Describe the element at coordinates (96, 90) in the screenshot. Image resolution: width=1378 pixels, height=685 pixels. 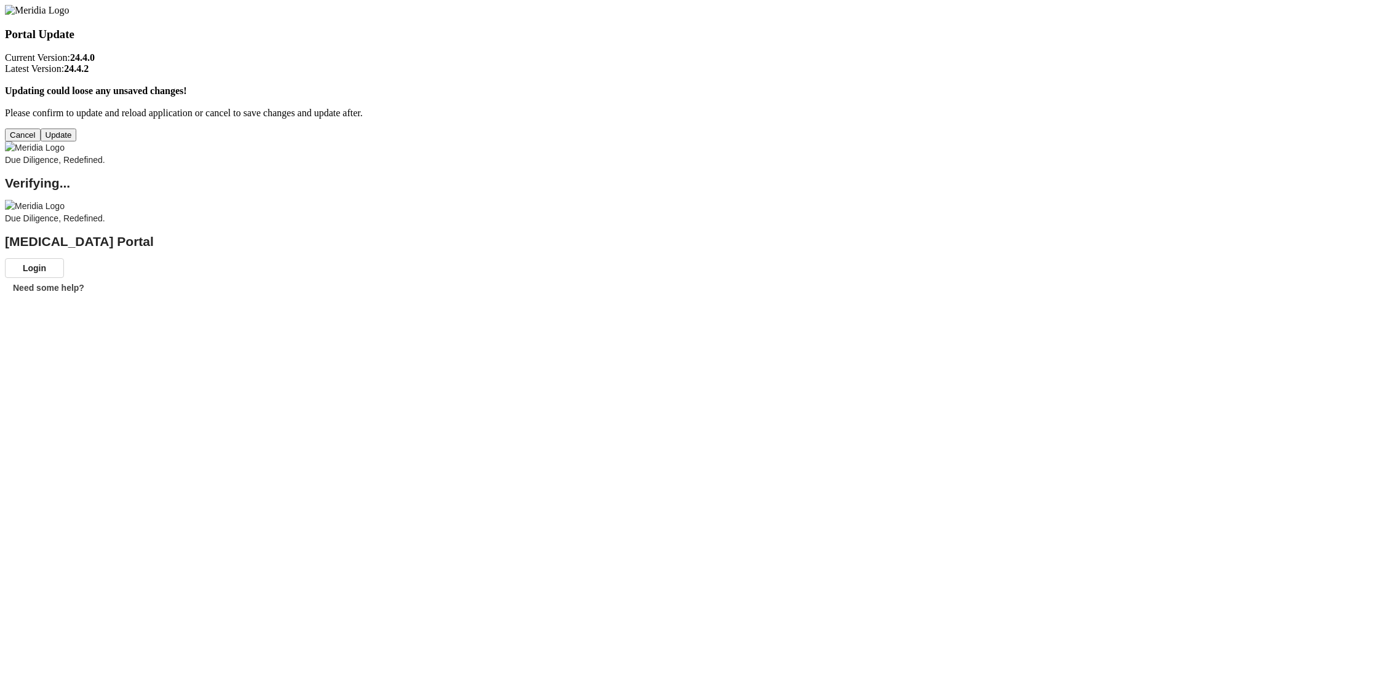
I see `strong: Updating could loose any unsaved changes!` at that location.